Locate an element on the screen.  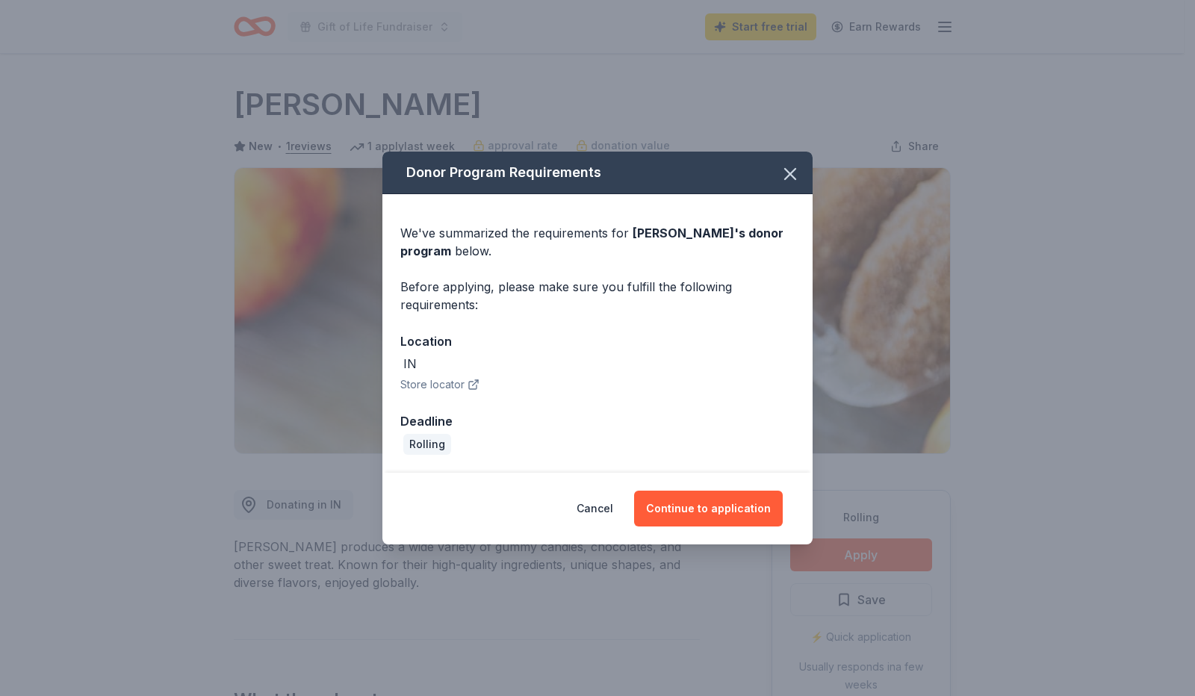
div: Donor Program Requirements is located at coordinates (598, 173).